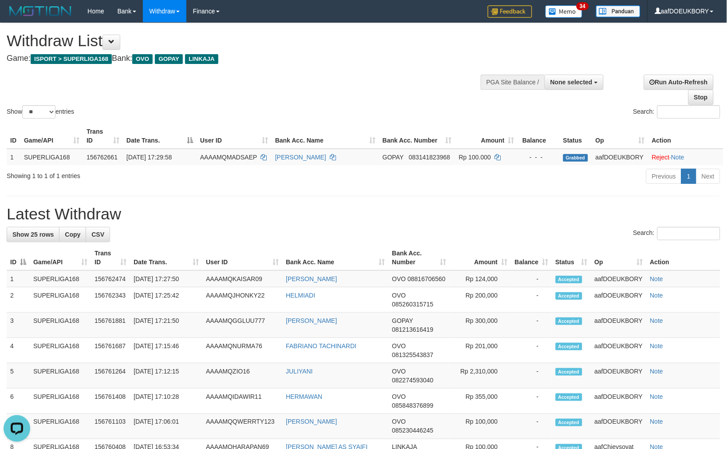 Image resolution: width=727 pixels, height=449 pixels. What do you see at coordinates (242, 299) in the screenshot?
I see `td: AAAAMQJHONKY22` at bounding box center [242, 299].